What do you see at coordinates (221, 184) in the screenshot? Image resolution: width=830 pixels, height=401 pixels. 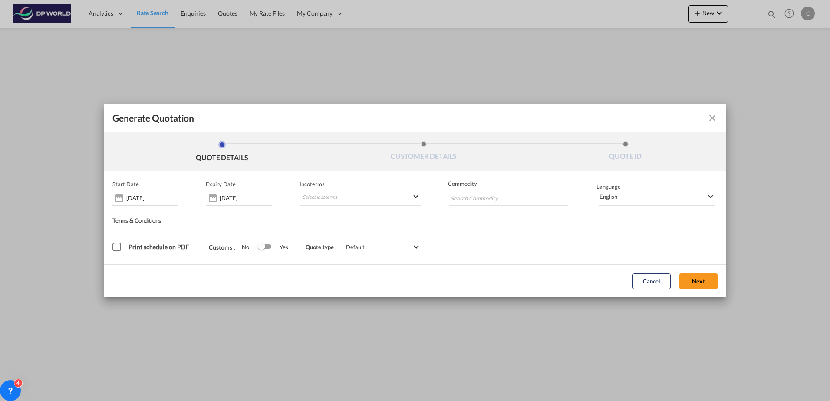 I see `p: Expiry Date` at bounding box center [221, 184].